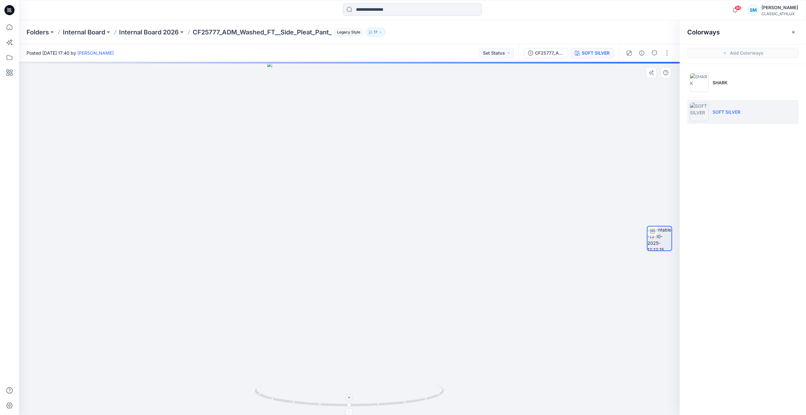 This screenshot has height=415, width=806. What do you see at coordinates (738, 8) in the screenshot?
I see `span: 86` at bounding box center [738, 8].